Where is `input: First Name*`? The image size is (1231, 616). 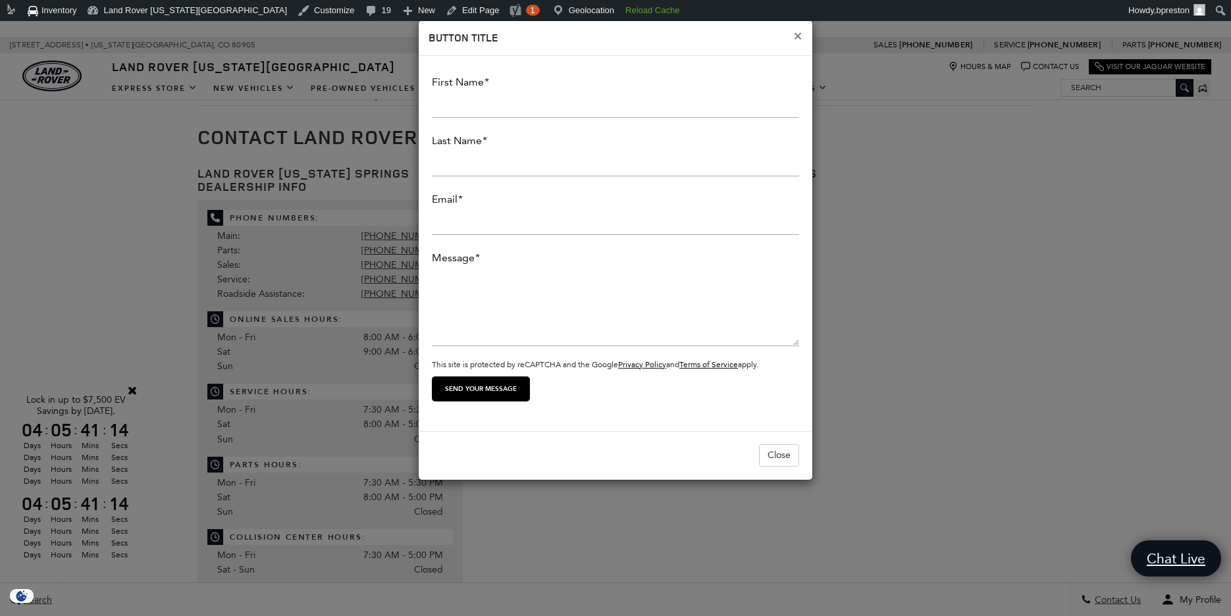 input: First Name* is located at coordinates (615, 105).